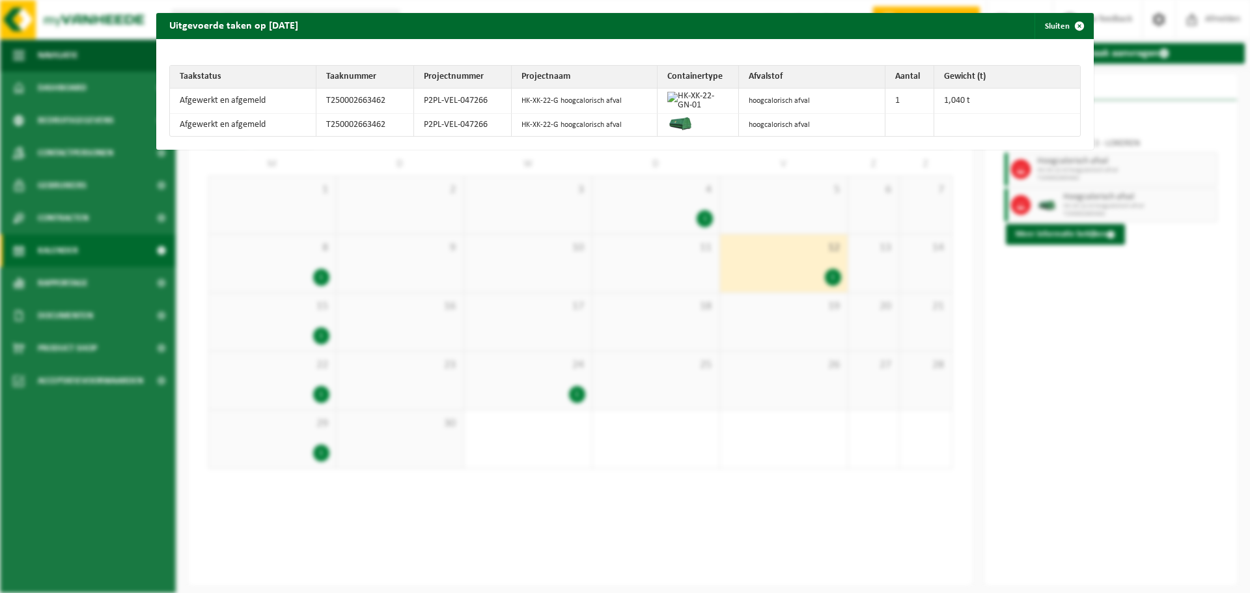 Image resolution: width=1250 pixels, height=593 pixels. I want to click on td: 1,040 t, so click(1007, 101).